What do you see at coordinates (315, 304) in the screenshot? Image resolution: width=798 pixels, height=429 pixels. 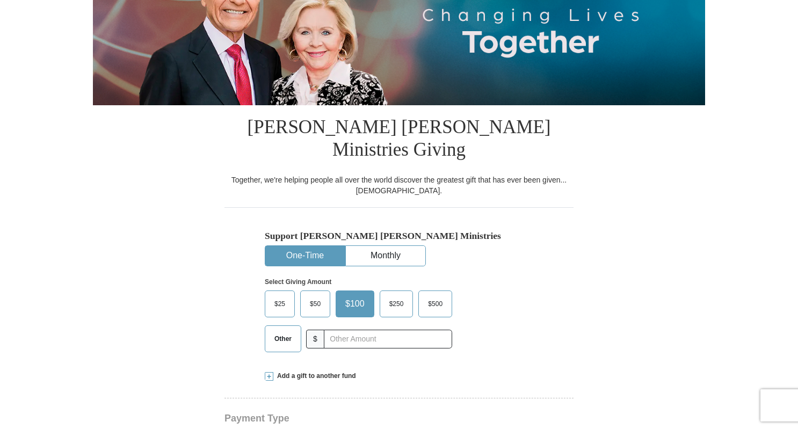 I see `span: $50` at bounding box center [315, 304].